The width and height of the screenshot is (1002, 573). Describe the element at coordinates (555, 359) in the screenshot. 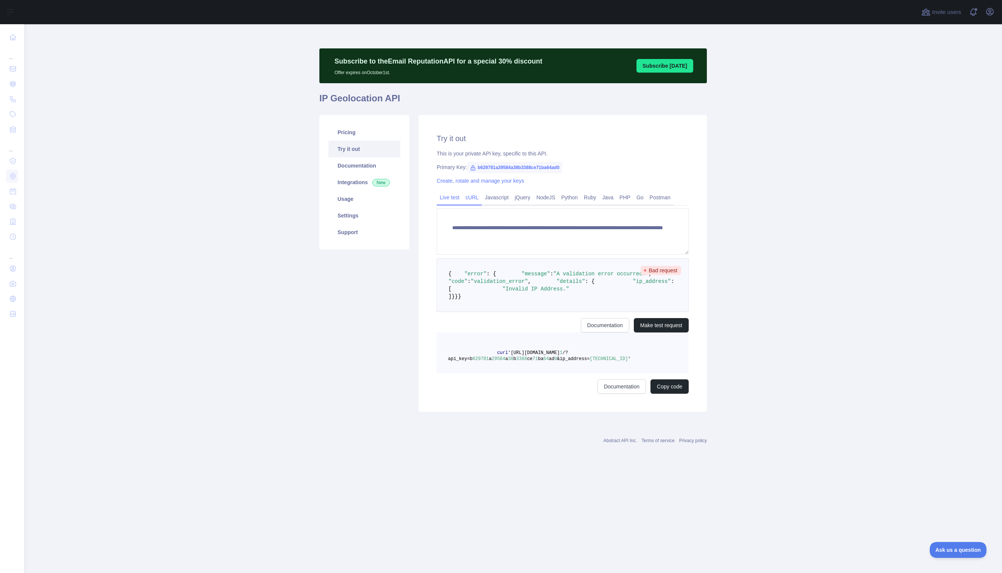

I see `span: 0` at that location.